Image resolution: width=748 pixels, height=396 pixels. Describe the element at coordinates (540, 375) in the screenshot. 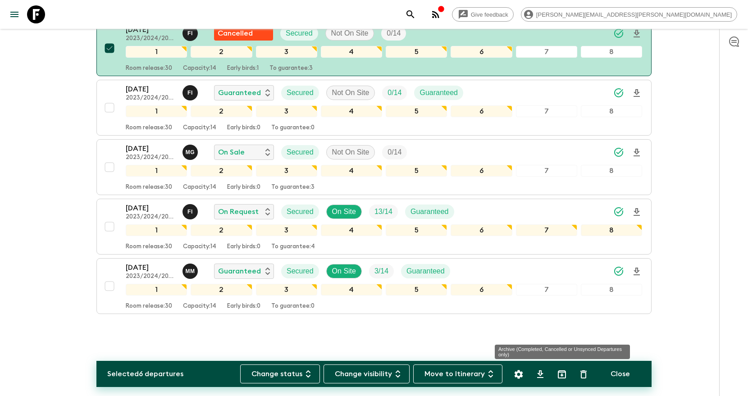

I see `button: Download CSV` at that location.